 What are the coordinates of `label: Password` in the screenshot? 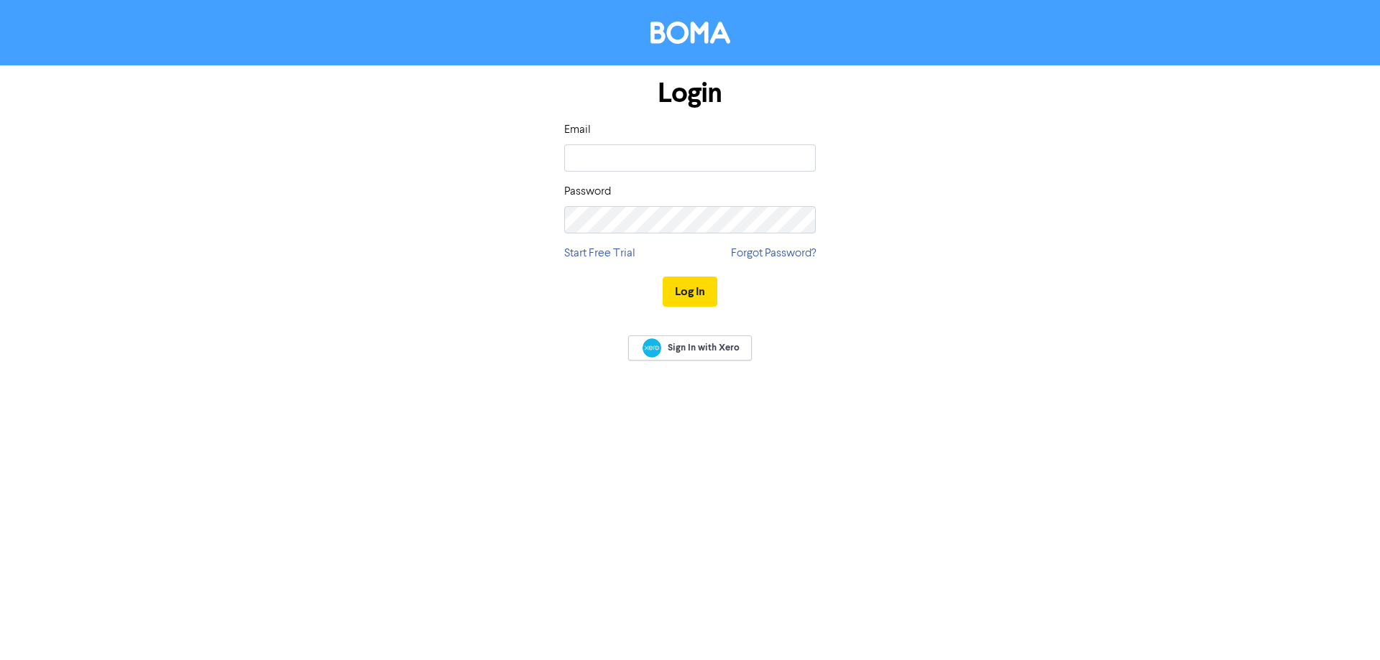 It's located at (587, 192).